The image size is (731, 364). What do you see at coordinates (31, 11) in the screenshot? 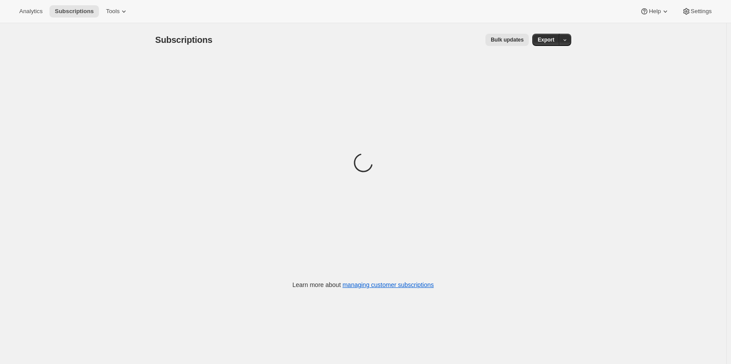
I see `span: Analytics` at bounding box center [31, 11].